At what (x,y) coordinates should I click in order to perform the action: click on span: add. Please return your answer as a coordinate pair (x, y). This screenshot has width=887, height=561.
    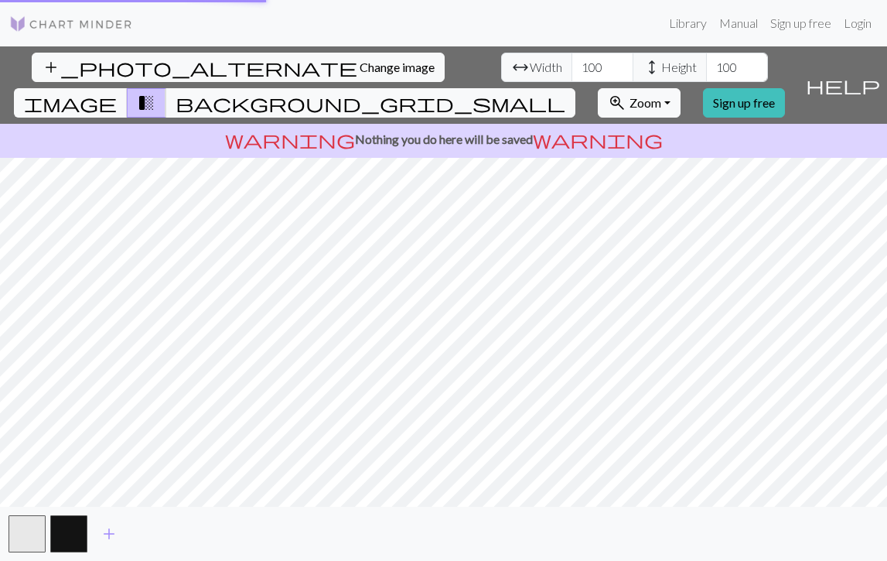
    Looking at the image, I should click on (109, 534).